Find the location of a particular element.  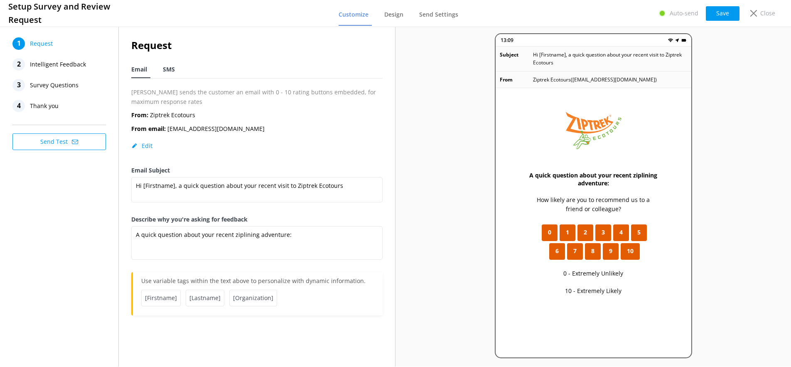

span: Intelligent Feedback is located at coordinates (58, 64).